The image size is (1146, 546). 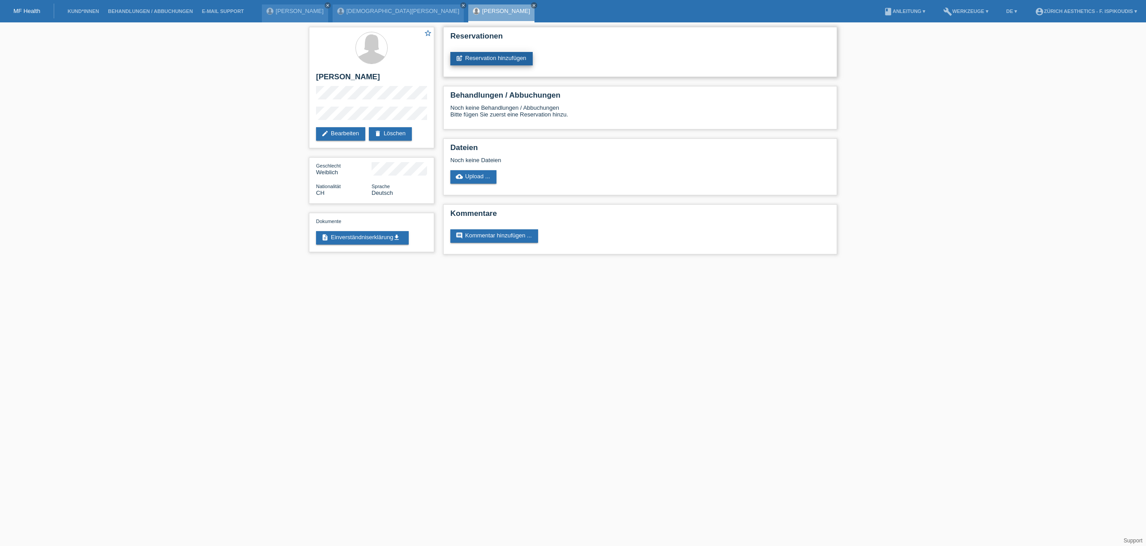 What do you see at coordinates (428, 33) in the screenshot?
I see `i: star_border` at bounding box center [428, 33].